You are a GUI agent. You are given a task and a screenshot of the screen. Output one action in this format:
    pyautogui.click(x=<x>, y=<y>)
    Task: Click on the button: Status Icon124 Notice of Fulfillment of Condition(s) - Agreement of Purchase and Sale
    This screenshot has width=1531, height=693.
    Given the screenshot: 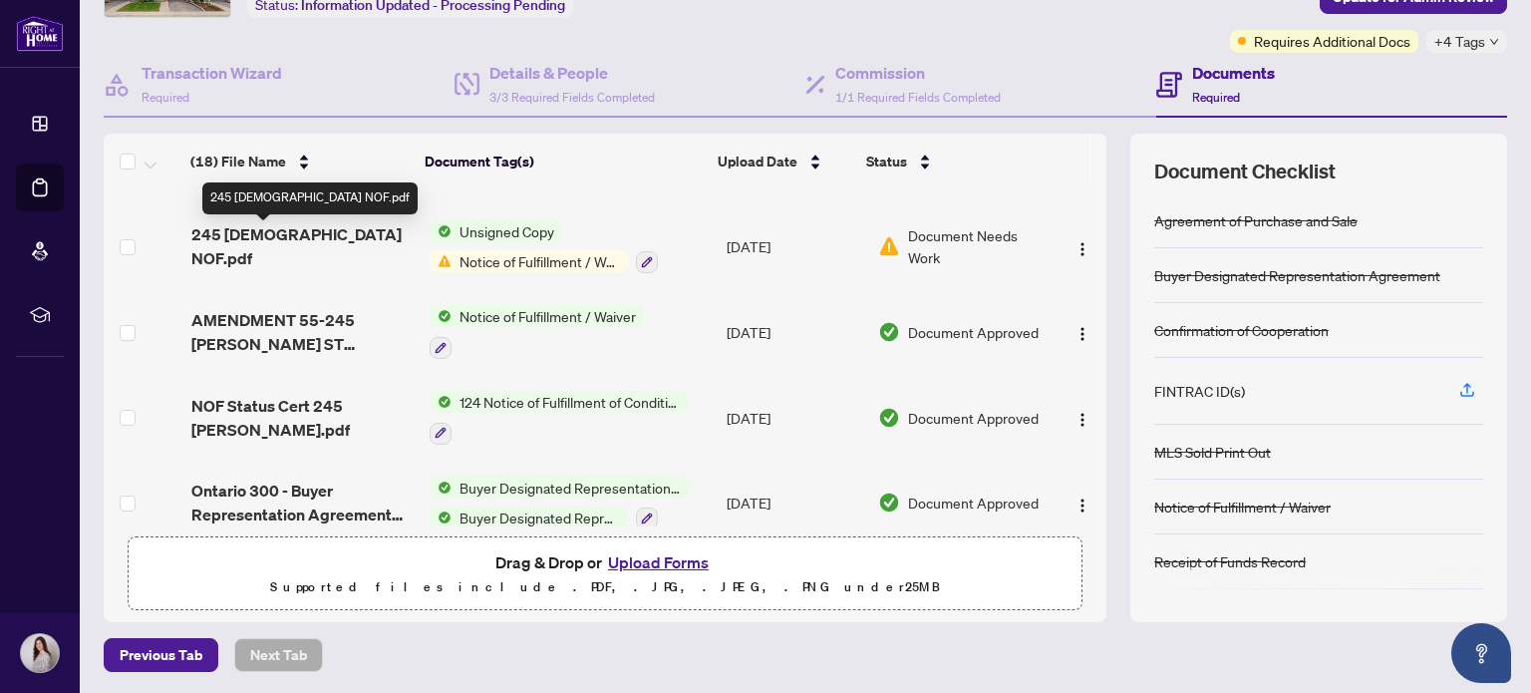 What is the action you would take?
    pyautogui.click(x=558, y=418)
    